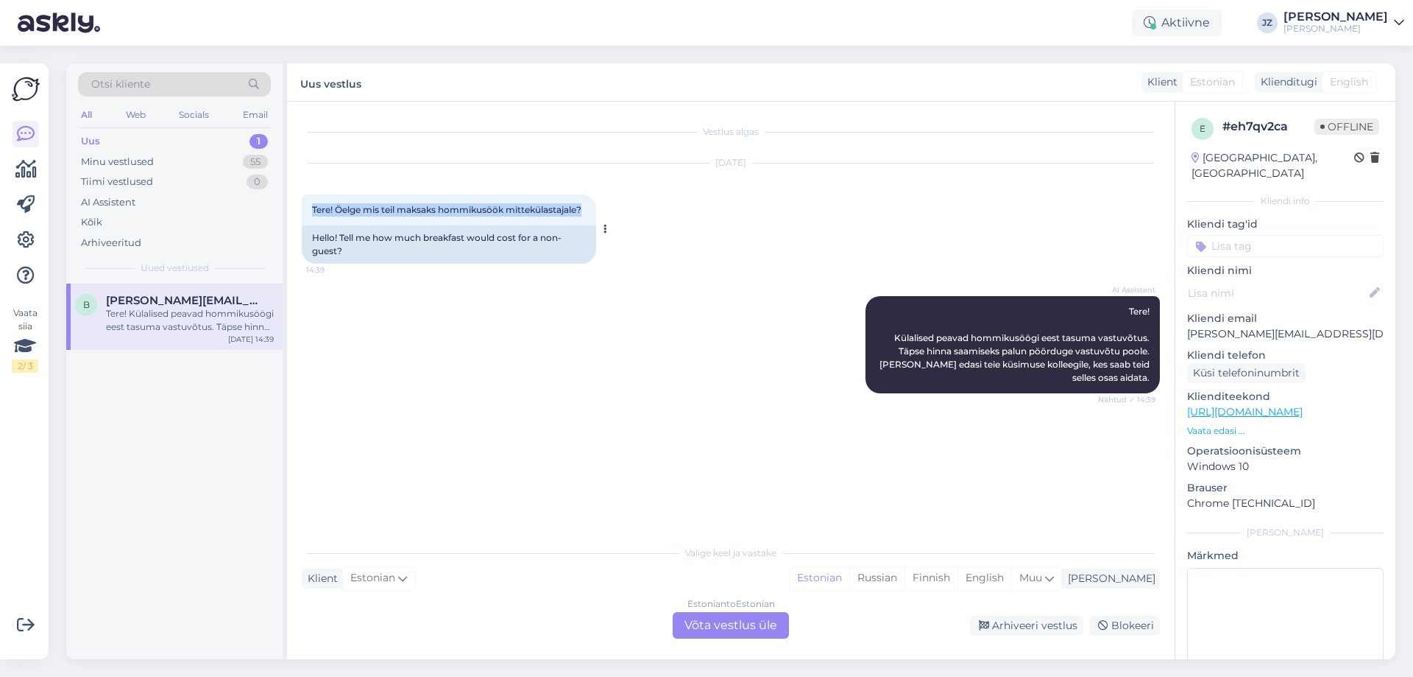 The width and height of the screenshot is (1413, 677). Describe the element at coordinates (331, 82) in the screenshot. I see `label: Uus vestlus` at that location.